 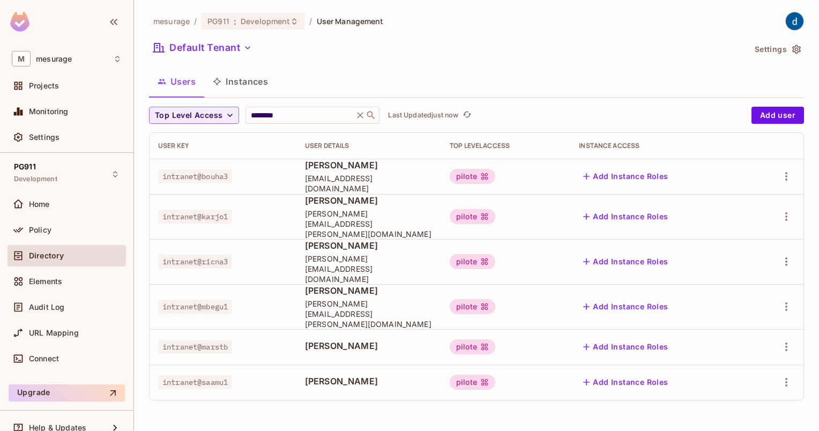 What do you see at coordinates (466, 115) in the screenshot?
I see `span: Click to refresh data` at bounding box center [466, 115].